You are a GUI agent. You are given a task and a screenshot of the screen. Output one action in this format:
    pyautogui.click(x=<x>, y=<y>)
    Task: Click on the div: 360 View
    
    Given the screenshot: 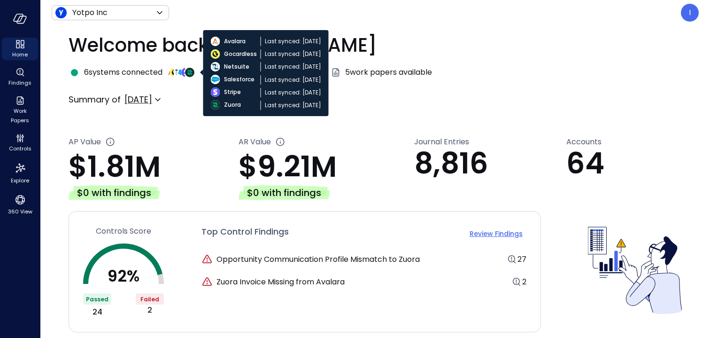 What is the action you would take?
    pyautogui.click(x=20, y=204)
    